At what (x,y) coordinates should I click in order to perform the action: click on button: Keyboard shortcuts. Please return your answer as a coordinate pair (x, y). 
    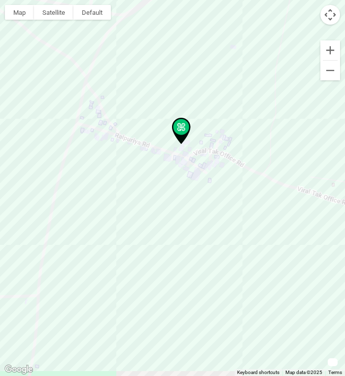
    Looking at the image, I should click on (258, 373).